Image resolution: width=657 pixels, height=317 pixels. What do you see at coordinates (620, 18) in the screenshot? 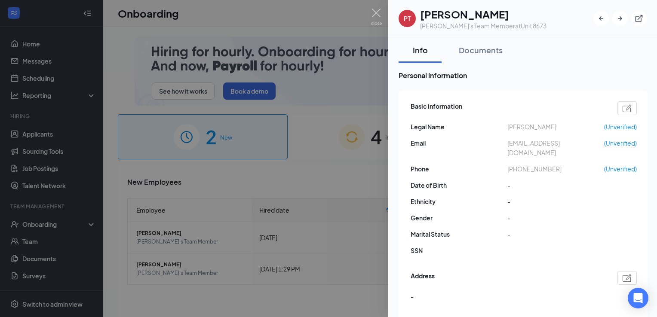
I see `button: ArrowRight` at bounding box center [620, 18].